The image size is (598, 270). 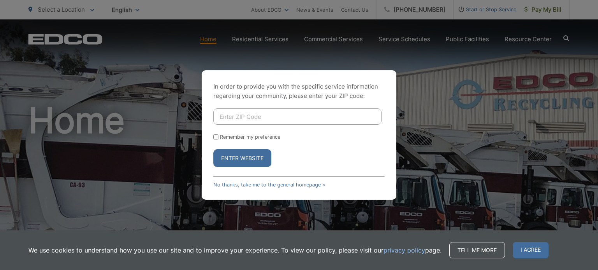 I want to click on label: Remember my preference, so click(x=250, y=137).